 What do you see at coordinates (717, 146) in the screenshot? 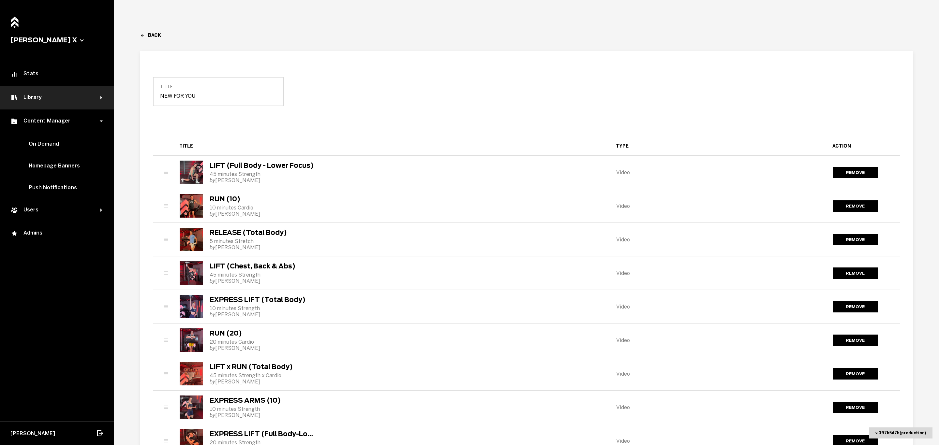
I see `th: type` at bounding box center [717, 146].